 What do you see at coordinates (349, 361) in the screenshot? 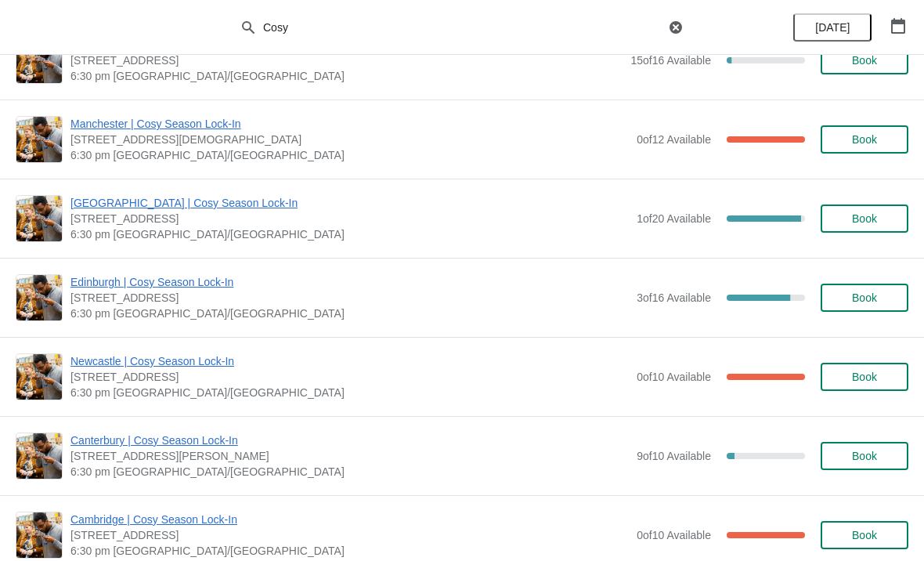
I see `span: Newcastle | Cosy Season Lock-In` at bounding box center [349, 361].